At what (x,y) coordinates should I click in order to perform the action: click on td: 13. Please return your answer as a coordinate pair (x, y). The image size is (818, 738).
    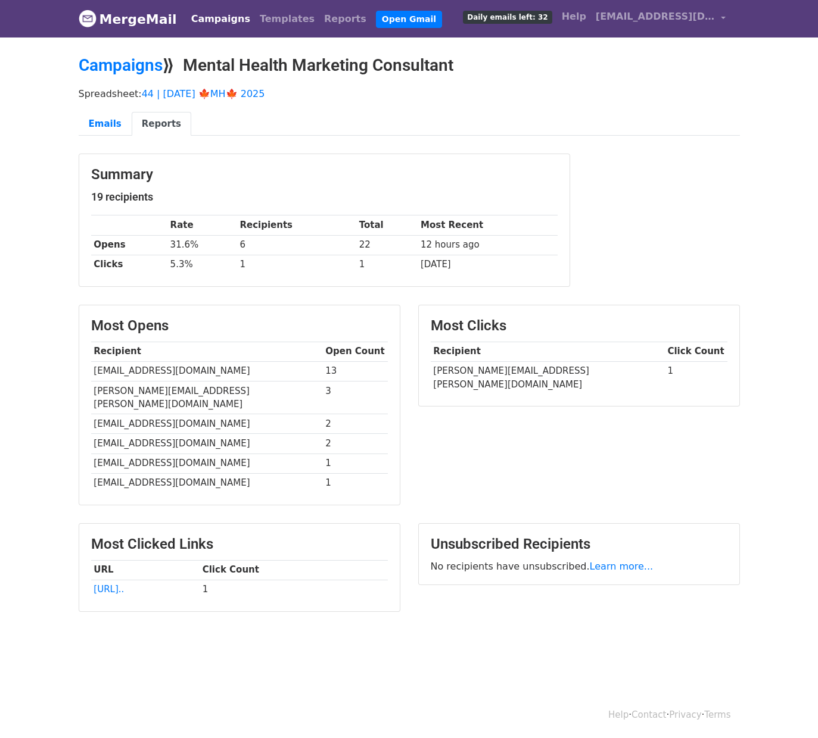
    Looking at the image, I should click on (355, 371).